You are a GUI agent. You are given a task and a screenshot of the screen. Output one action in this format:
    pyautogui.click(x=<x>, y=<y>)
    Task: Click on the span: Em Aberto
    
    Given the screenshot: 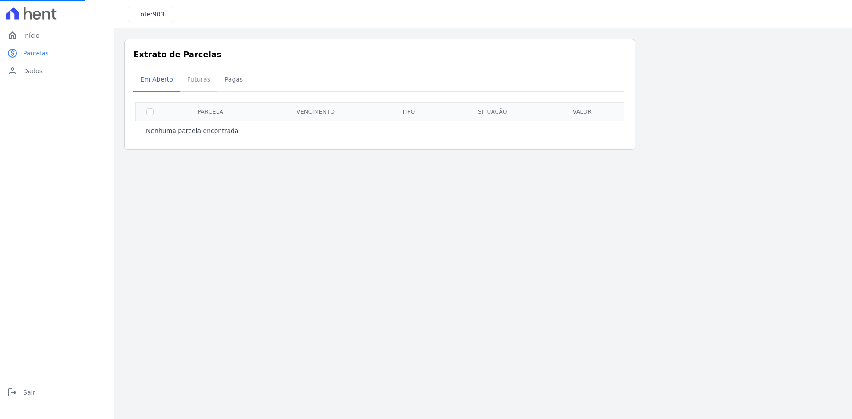 What is the action you would take?
    pyautogui.click(x=157, y=79)
    